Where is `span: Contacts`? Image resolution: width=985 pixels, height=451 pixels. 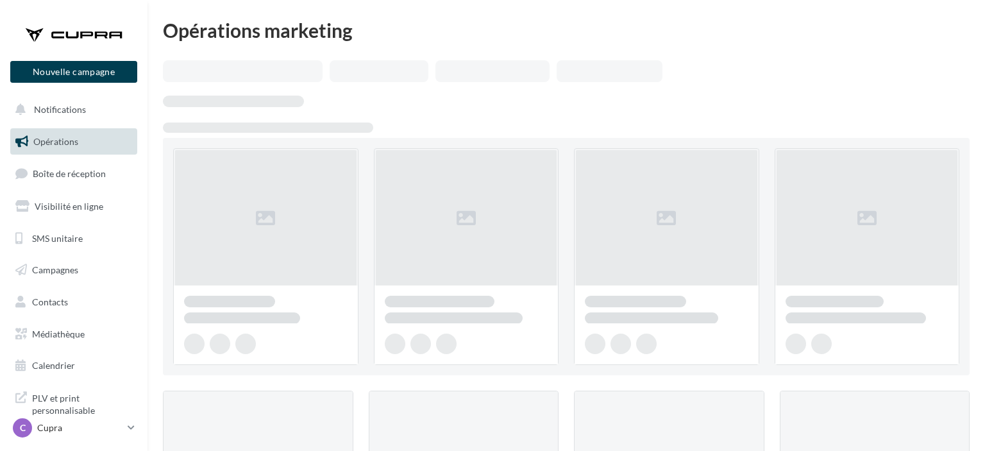
span: Contacts is located at coordinates (50, 302).